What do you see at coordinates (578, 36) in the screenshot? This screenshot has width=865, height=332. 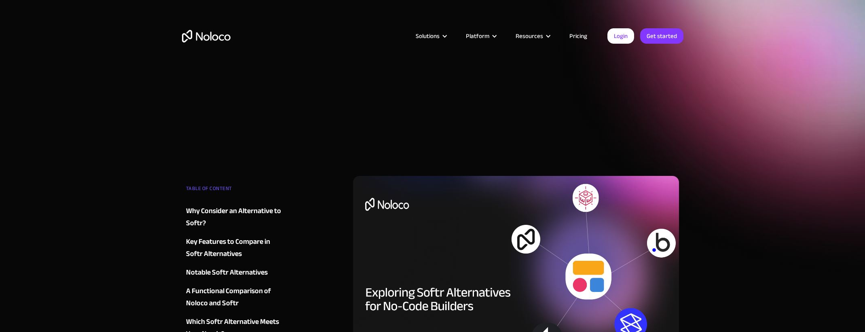 I see `a: Pricing` at bounding box center [578, 36].